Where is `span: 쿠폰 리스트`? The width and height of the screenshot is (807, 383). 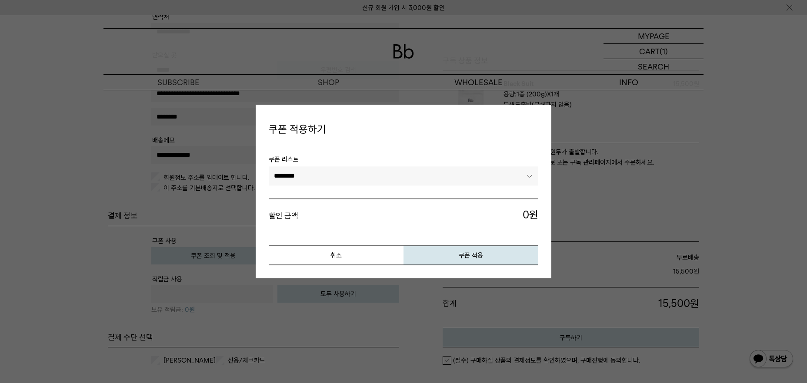 span: 쿠폰 리스트 is located at coordinates (403, 160).